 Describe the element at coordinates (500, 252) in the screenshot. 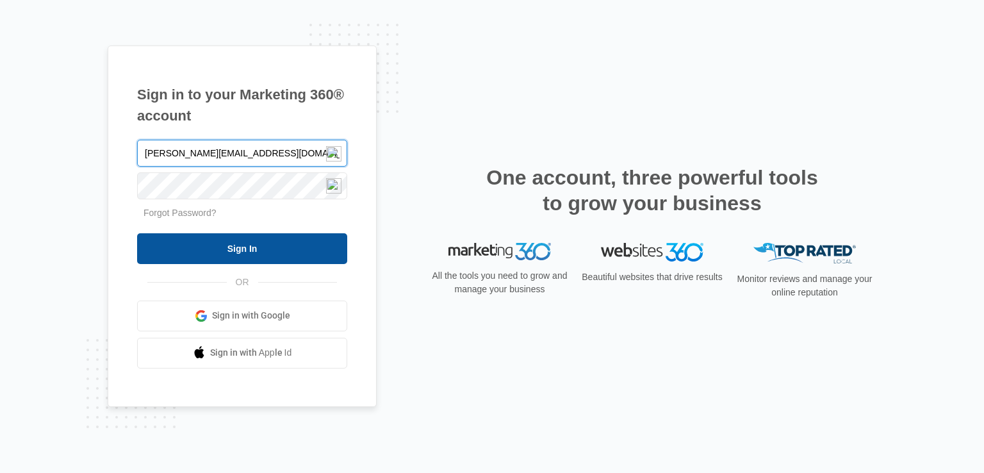

I see `img: Marketing 360` at that location.